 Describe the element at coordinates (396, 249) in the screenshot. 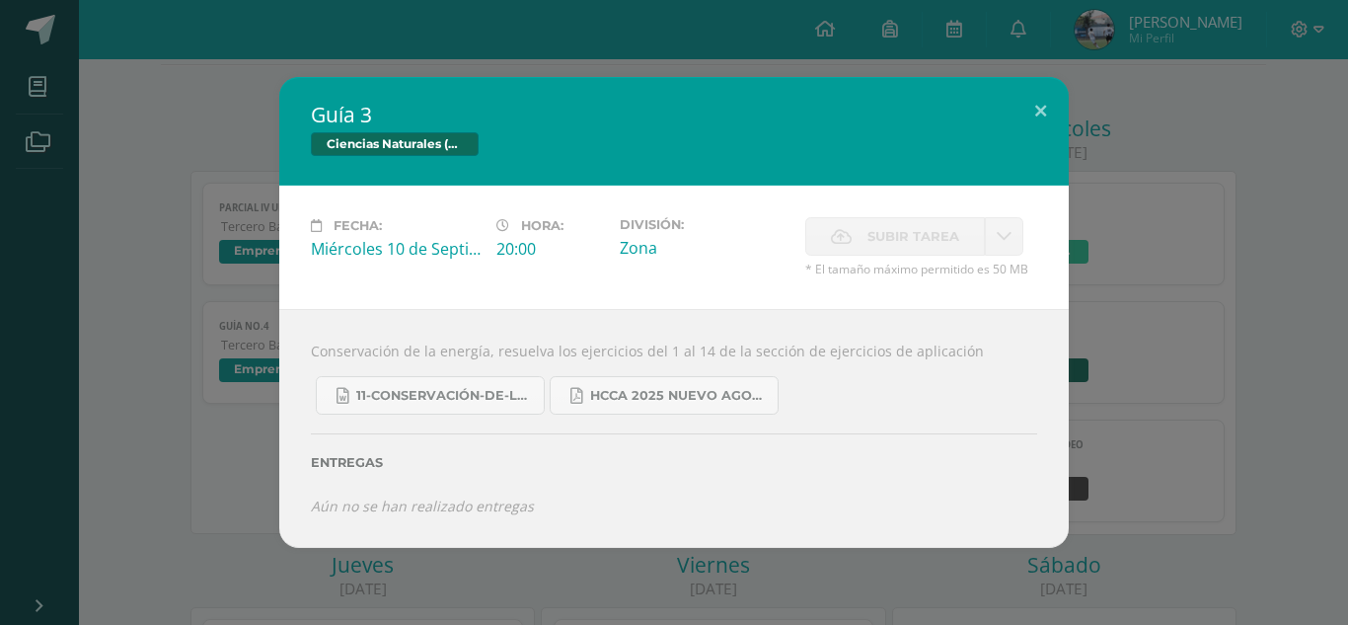

I see `div: Miércoles 10 de Septiembre` at that location.